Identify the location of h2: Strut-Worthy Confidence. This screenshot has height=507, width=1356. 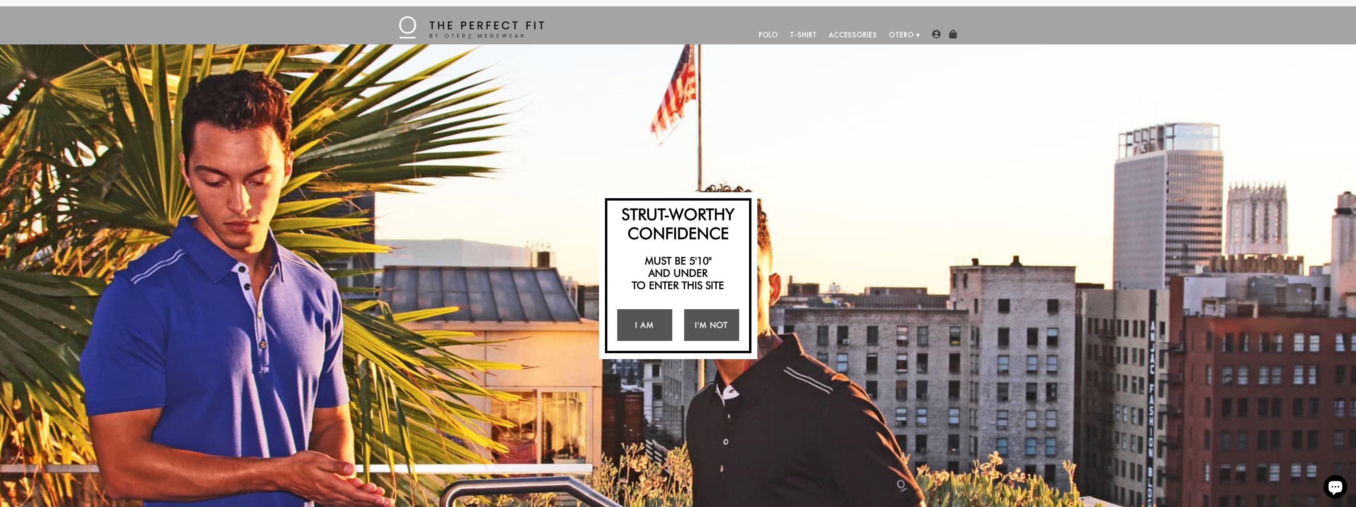
(678, 223).